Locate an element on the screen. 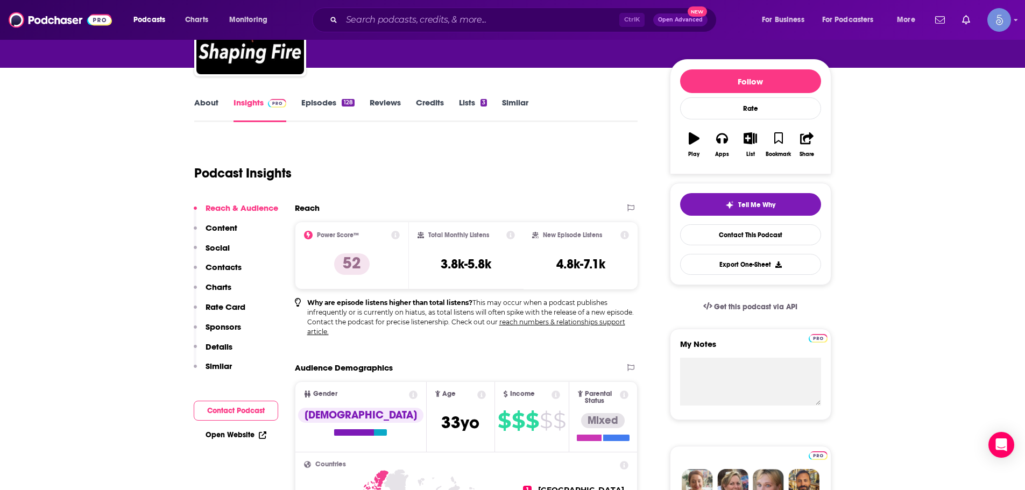 The width and height of the screenshot is (1025, 490). button: Show profile menu is located at coordinates (999, 20).